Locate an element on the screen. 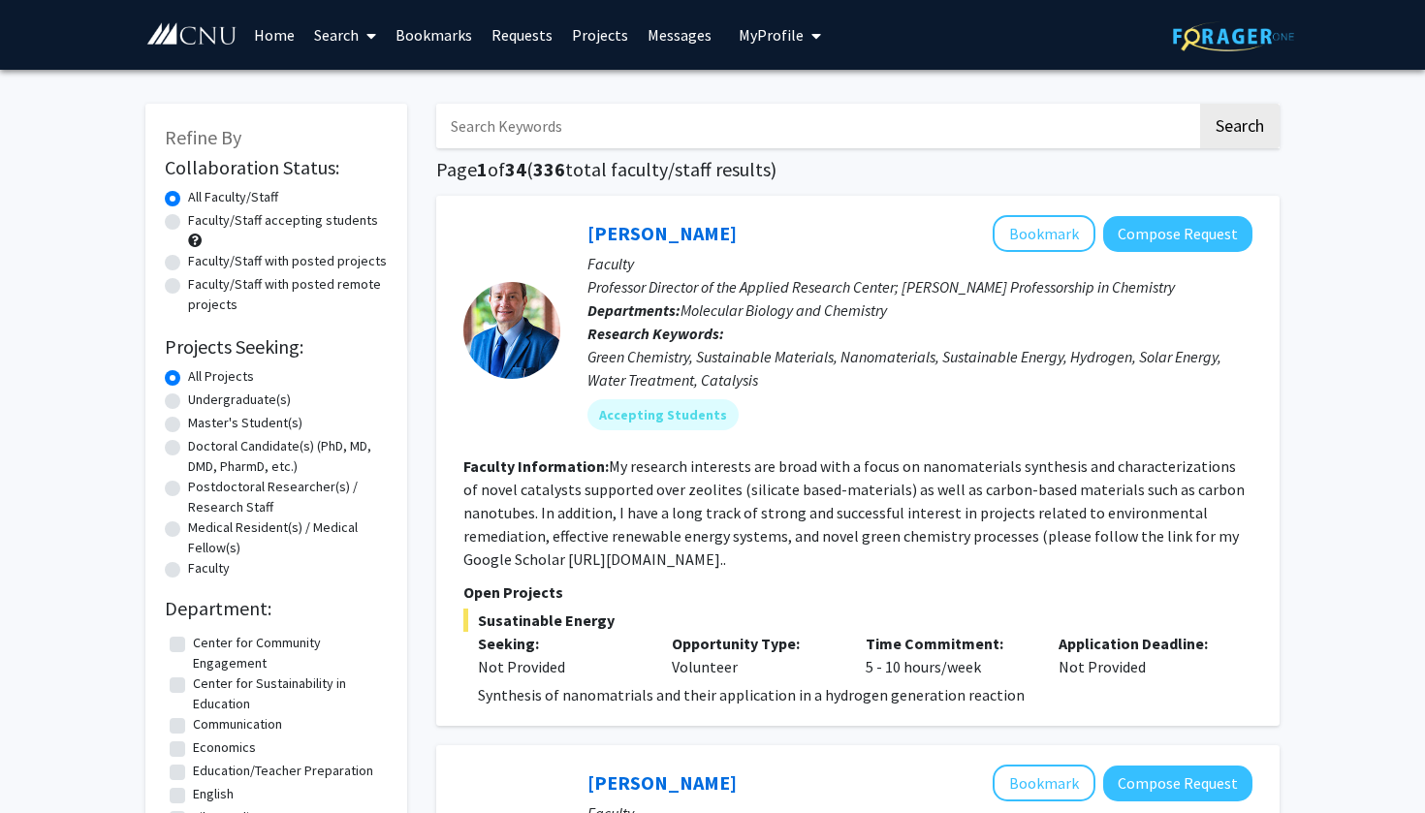  img: ForagerOne Logo is located at coordinates (1233, 36).